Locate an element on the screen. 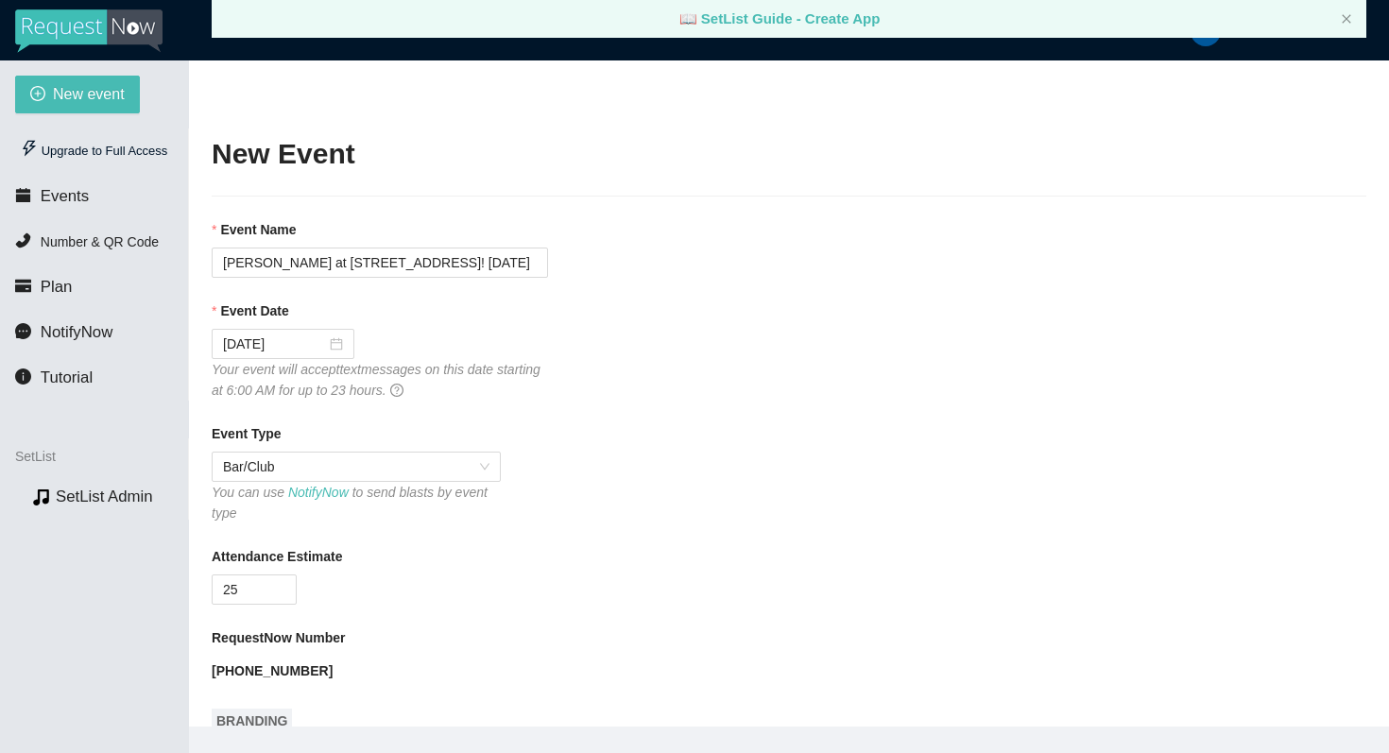 This screenshot has height=753, width=1389. span: credit-card is located at coordinates (23, 285).